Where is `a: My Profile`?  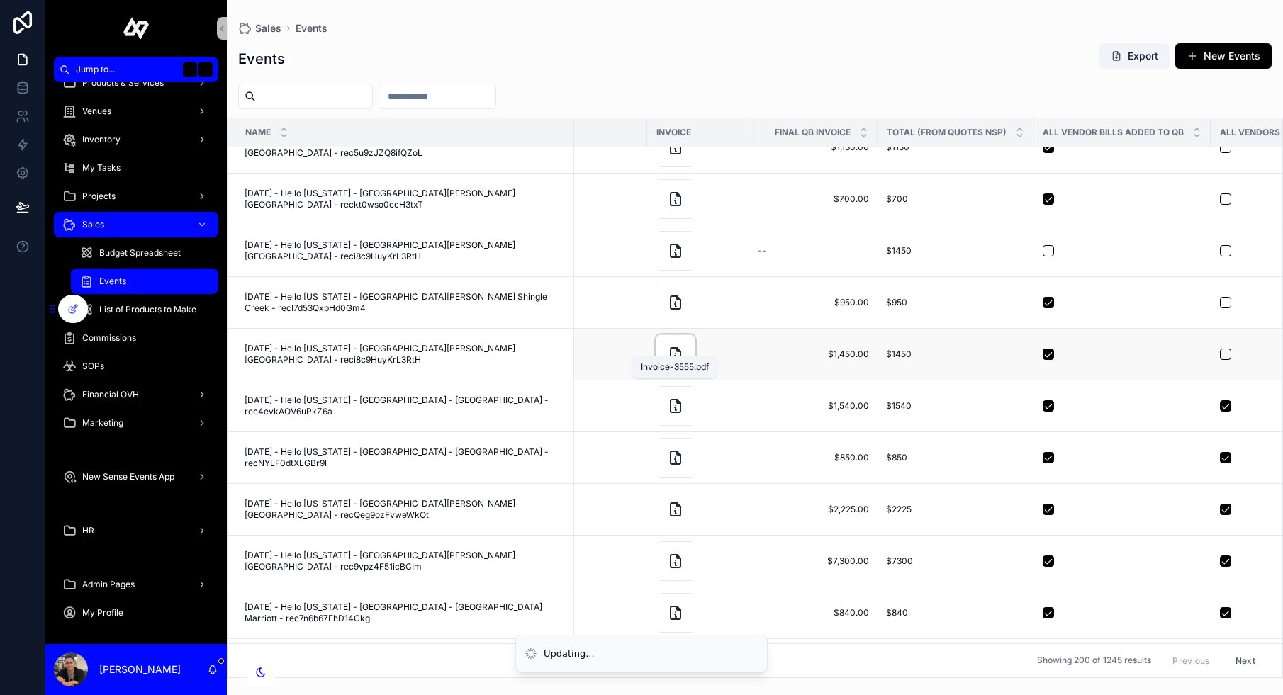 a: My Profile is located at coordinates (136, 613).